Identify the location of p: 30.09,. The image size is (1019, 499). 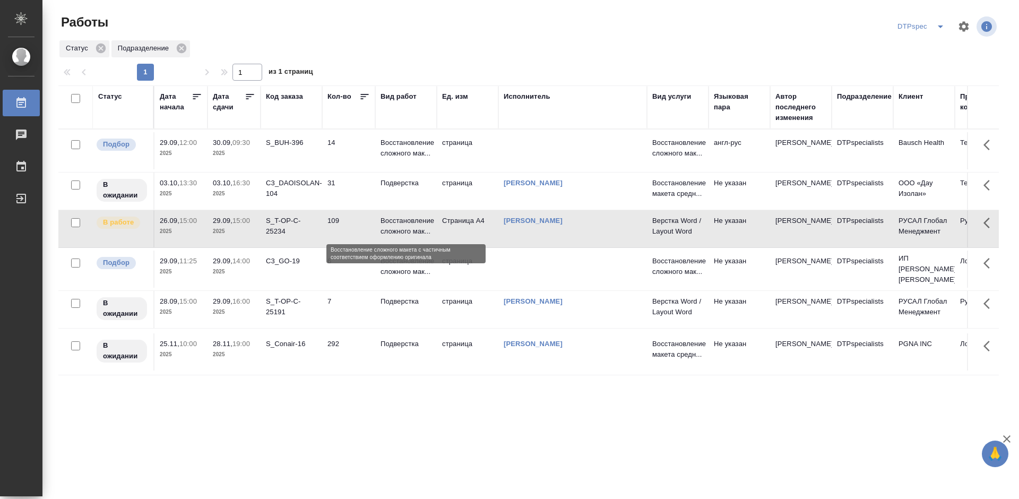
(222, 142).